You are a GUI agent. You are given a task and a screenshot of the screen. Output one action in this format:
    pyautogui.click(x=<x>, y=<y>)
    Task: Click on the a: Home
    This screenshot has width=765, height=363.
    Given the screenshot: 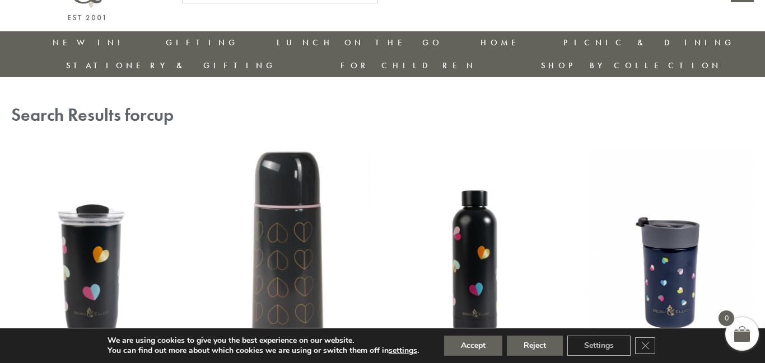 What is the action you would take?
    pyautogui.click(x=503, y=43)
    